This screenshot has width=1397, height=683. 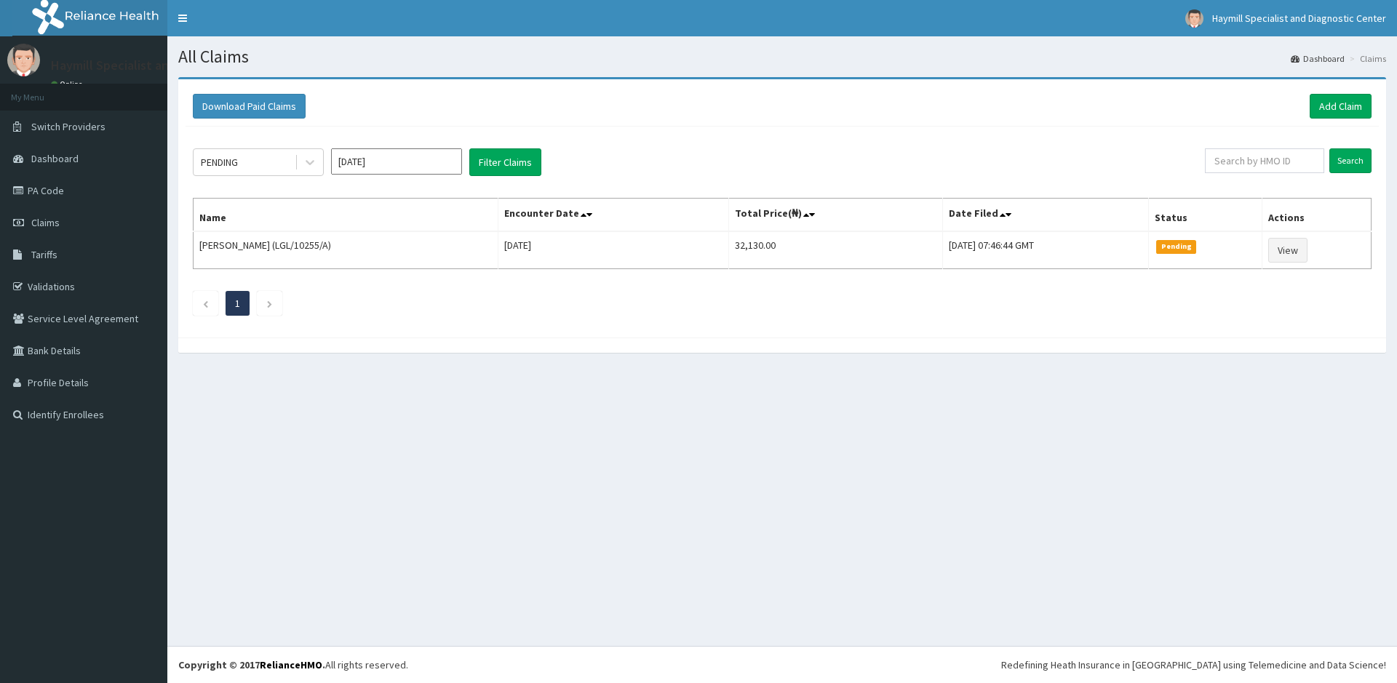 What do you see at coordinates (612, 215) in the screenshot?
I see `th: Encounter Date` at bounding box center [612, 215].